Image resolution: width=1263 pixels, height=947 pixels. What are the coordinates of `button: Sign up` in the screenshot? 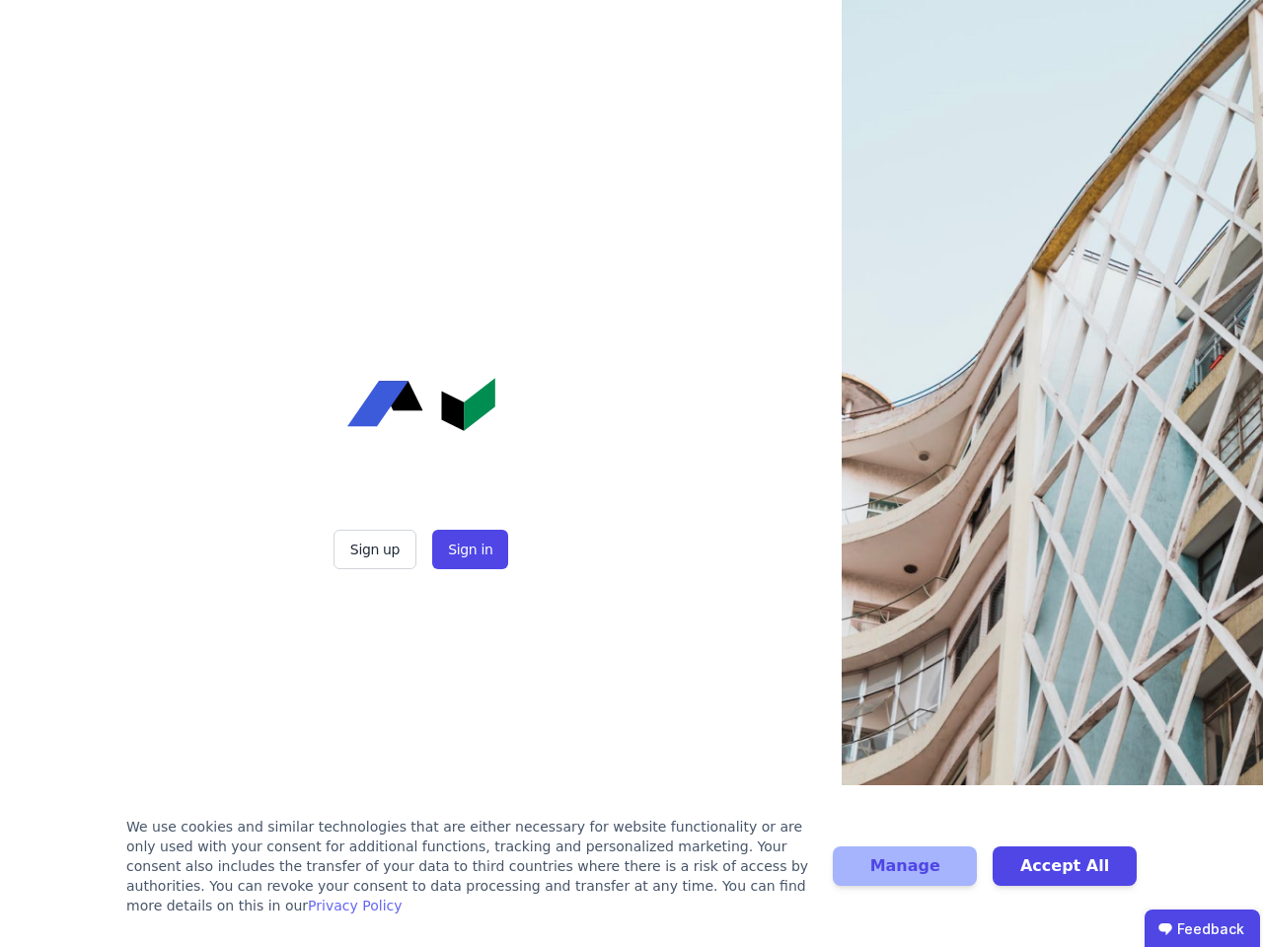 It's located at (375, 549).